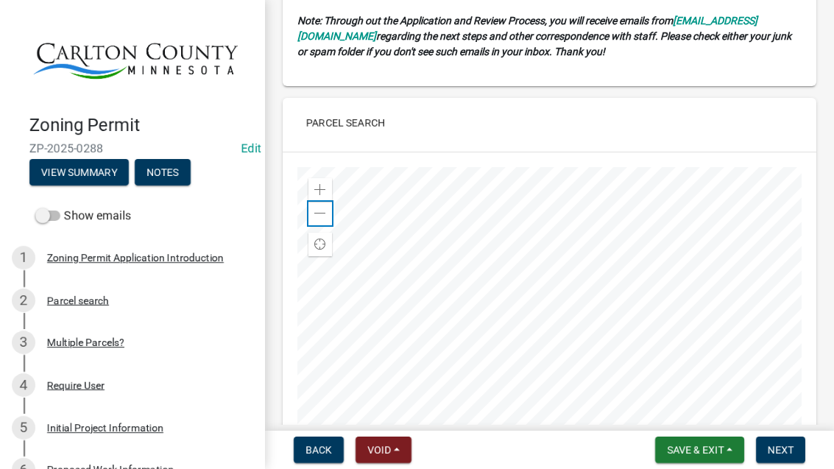  I want to click on div: Find my location, so click(320, 244).